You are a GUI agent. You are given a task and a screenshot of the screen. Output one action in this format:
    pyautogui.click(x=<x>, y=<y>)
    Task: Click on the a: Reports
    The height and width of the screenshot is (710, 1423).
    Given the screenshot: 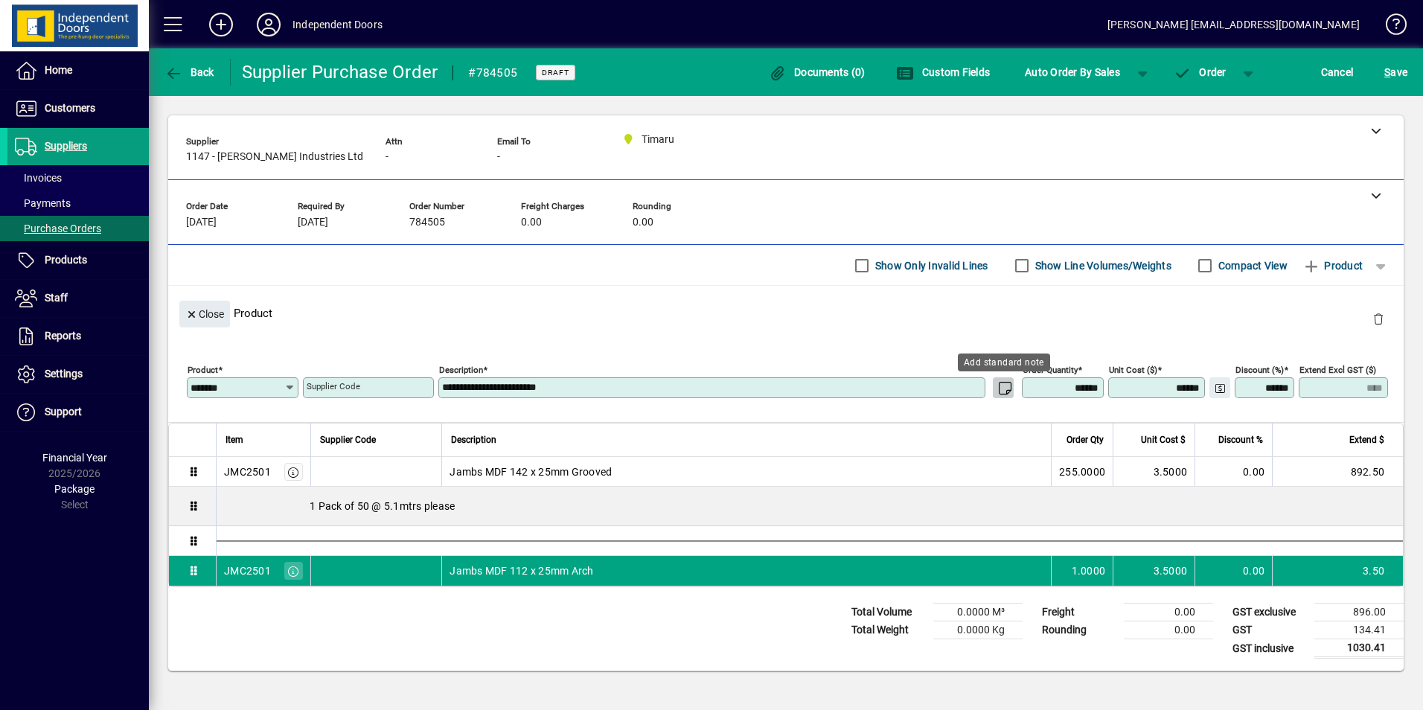 What is the action you would take?
    pyautogui.click(x=78, y=336)
    